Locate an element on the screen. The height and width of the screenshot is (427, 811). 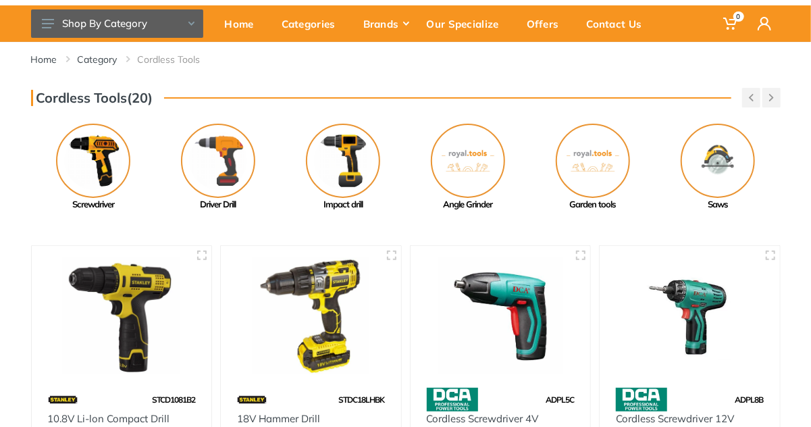
a: 10.8V Li-lon Compact Drill is located at coordinates (109, 418).